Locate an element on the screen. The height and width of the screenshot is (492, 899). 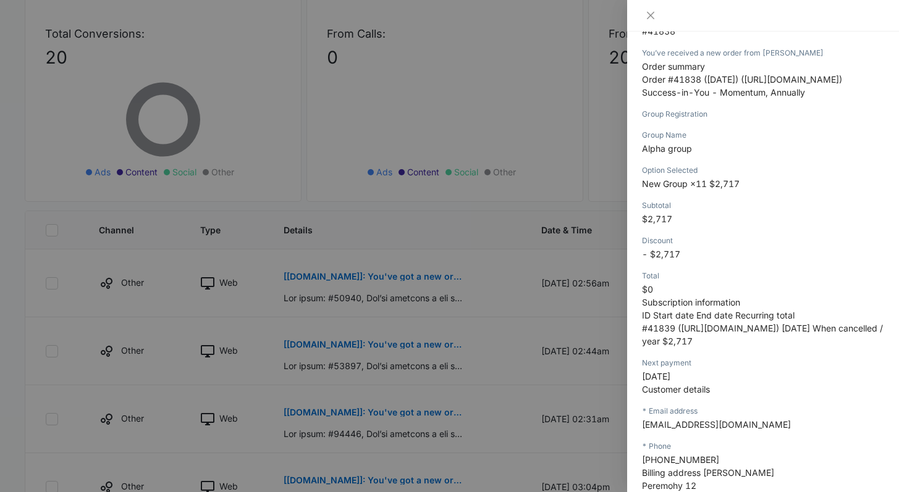
span: Order summary is located at coordinates (673, 66).